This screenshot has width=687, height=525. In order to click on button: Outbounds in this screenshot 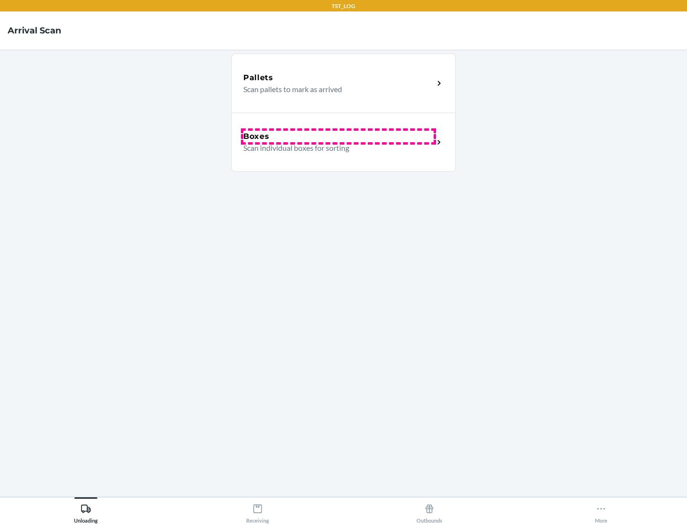, I will do `click(429, 510)`.